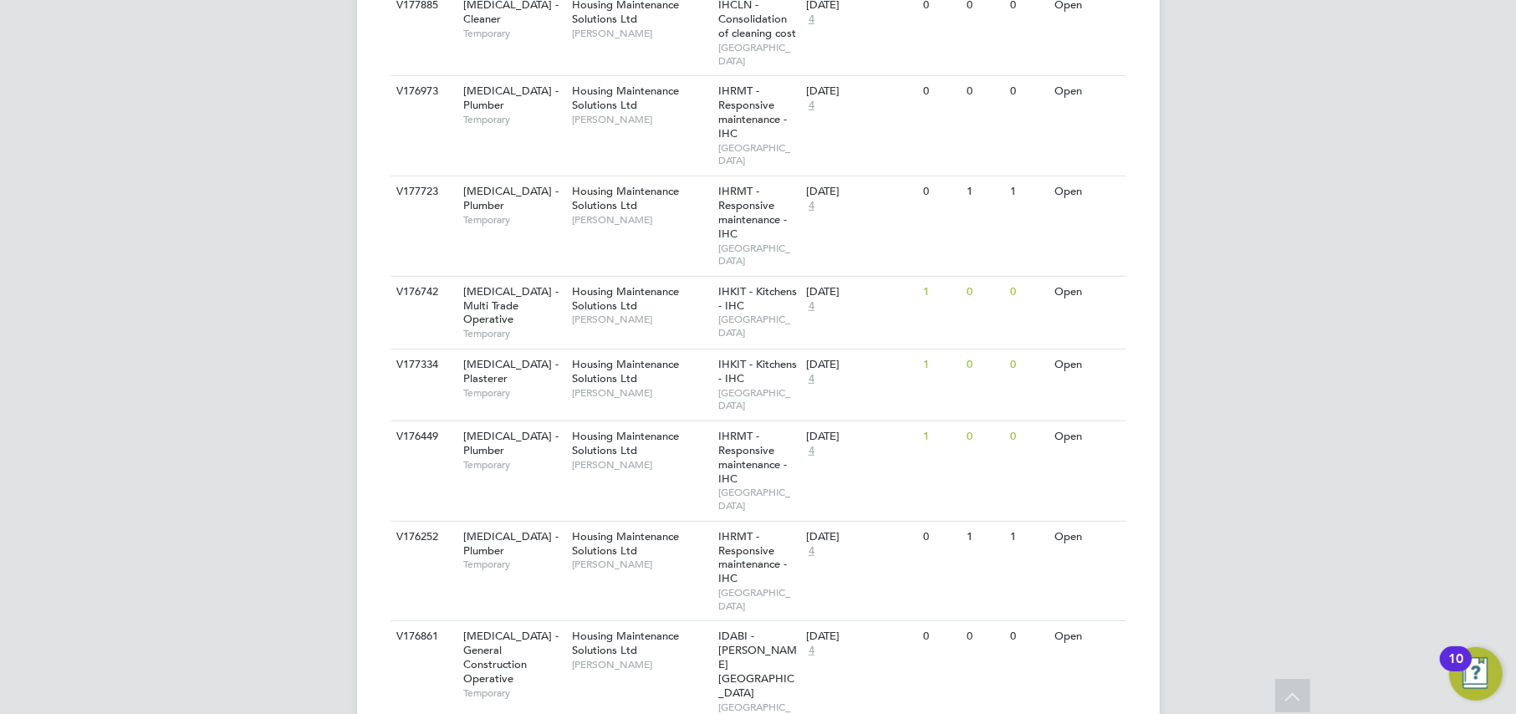 The image size is (1516, 714). What do you see at coordinates (422, 537) in the screenshot?
I see `div: V176252` at bounding box center [422, 537].